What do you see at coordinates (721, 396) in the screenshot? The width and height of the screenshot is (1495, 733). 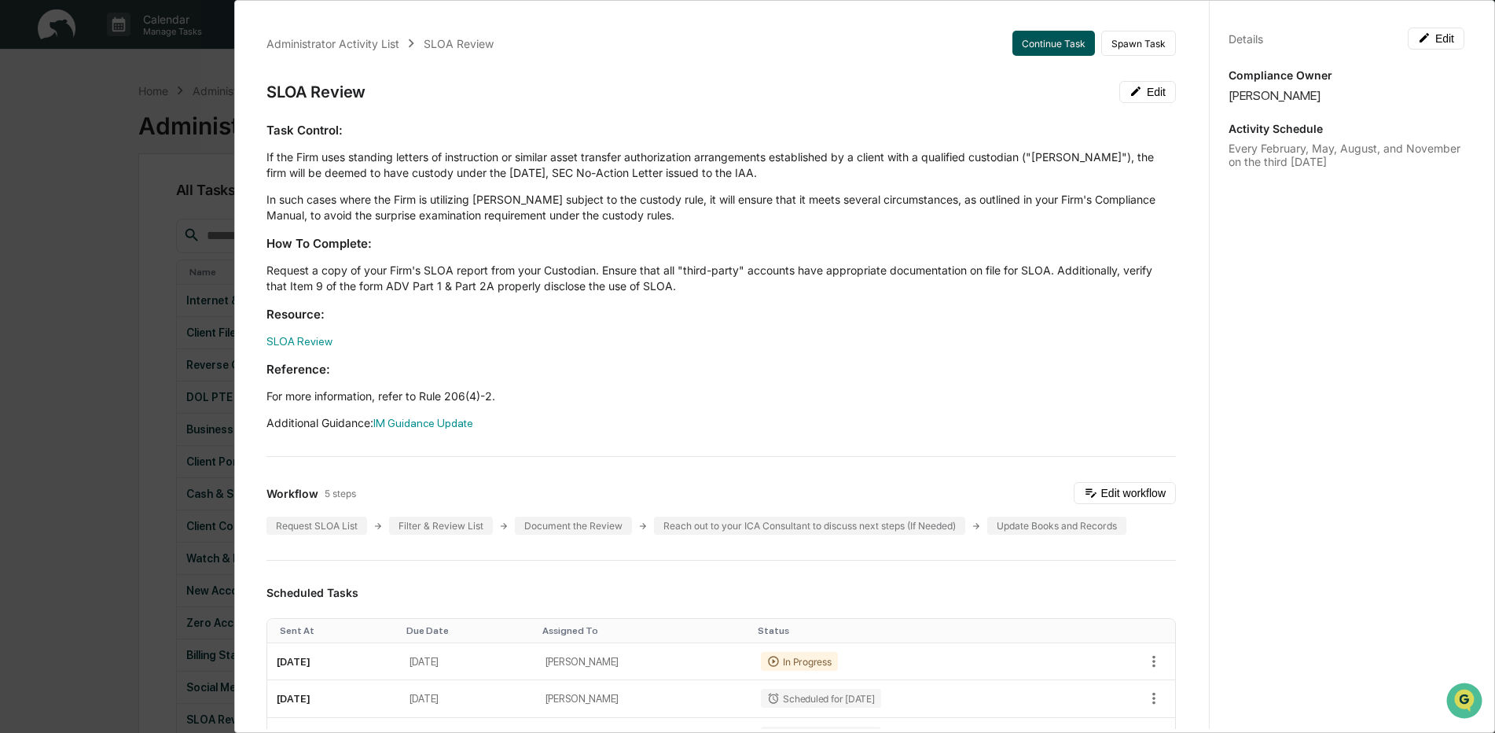 I see `p: For more information, refer to Rule 206(4)-2.` at bounding box center [721, 396].